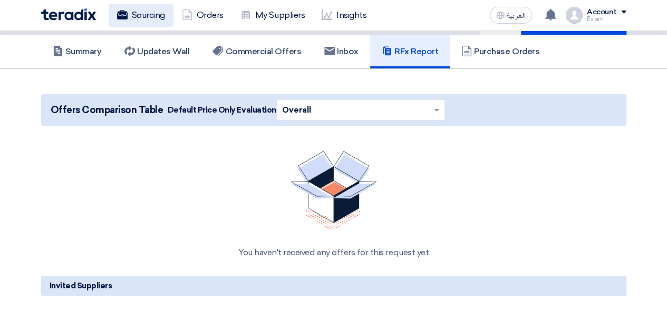 The height and width of the screenshot is (312, 667). Describe the element at coordinates (156, 52) in the screenshot. I see `a: Updates Wall` at that location.